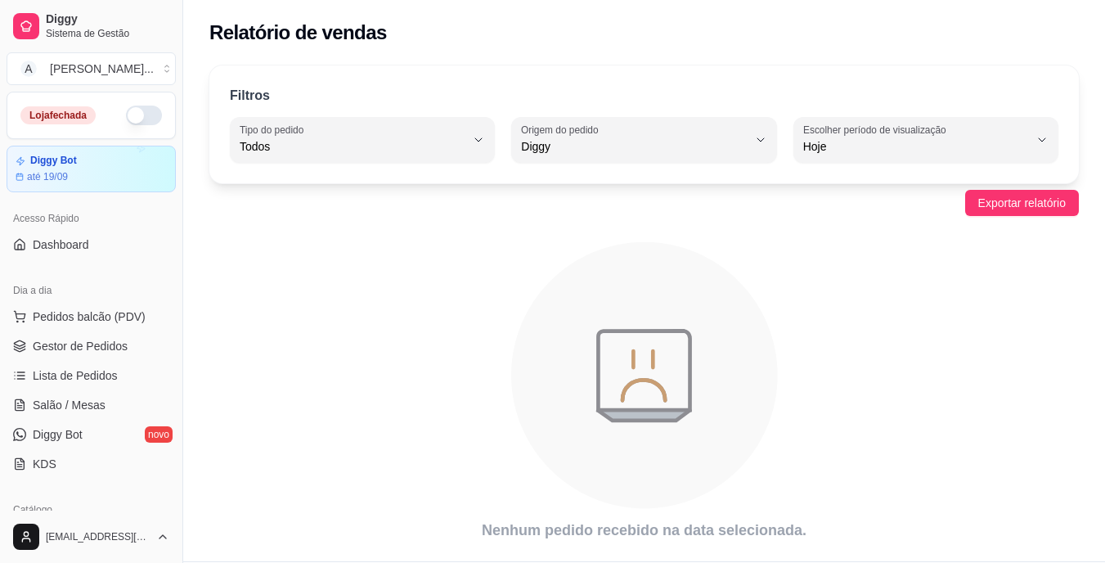 Image resolution: width=1105 pixels, height=563 pixels. I want to click on div: Dia a dia, so click(91, 290).